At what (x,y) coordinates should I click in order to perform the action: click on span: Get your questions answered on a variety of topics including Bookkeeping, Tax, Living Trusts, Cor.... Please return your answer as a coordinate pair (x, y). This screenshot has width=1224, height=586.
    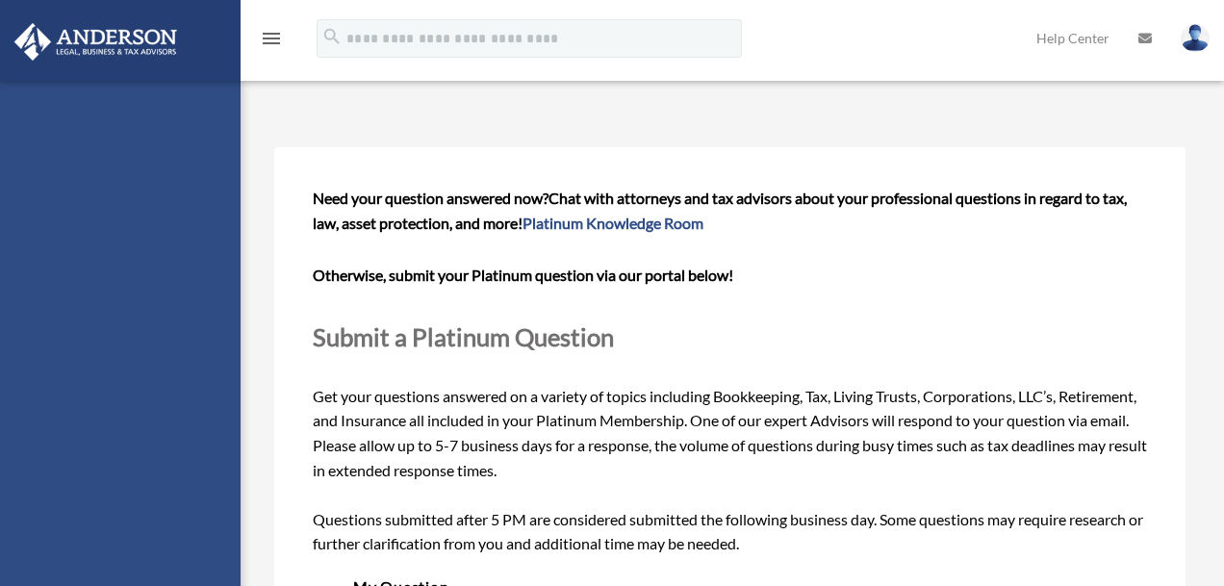
    Looking at the image, I should click on (730, 371).